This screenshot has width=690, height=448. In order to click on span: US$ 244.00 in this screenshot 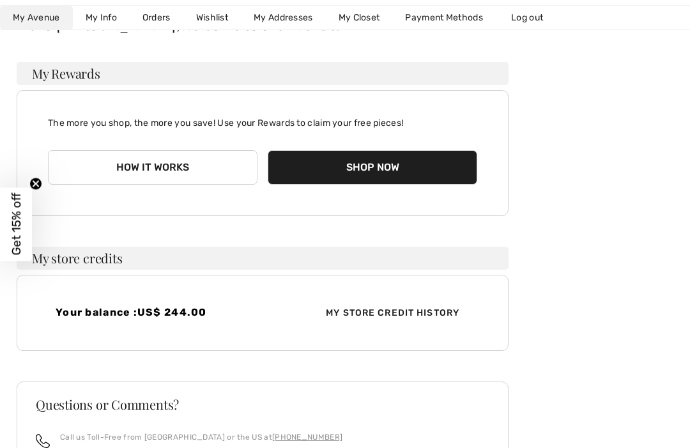, I will do `click(172, 312)`.